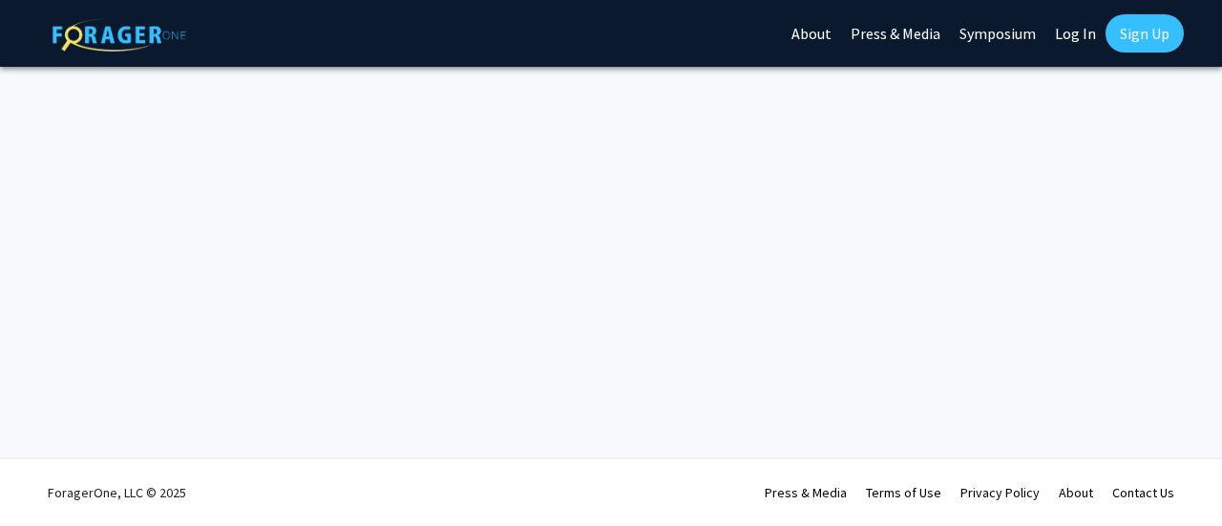 The height and width of the screenshot is (526, 1222). Describe the element at coordinates (1145, 33) in the screenshot. I see `a: Sign Up` at that location.